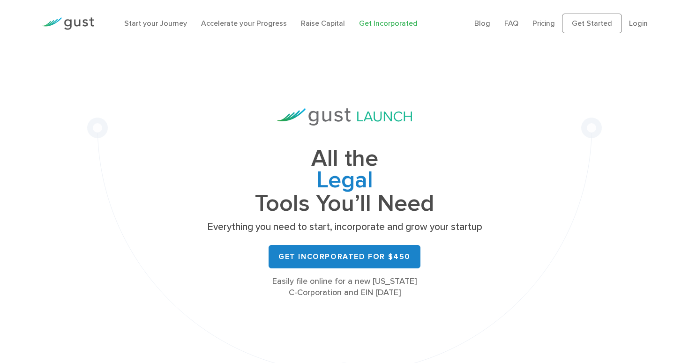 This screenshot has height=363, width=689. I want to click on p: Everything you need to start, incorporate and grow your startup, so click(345, 227).